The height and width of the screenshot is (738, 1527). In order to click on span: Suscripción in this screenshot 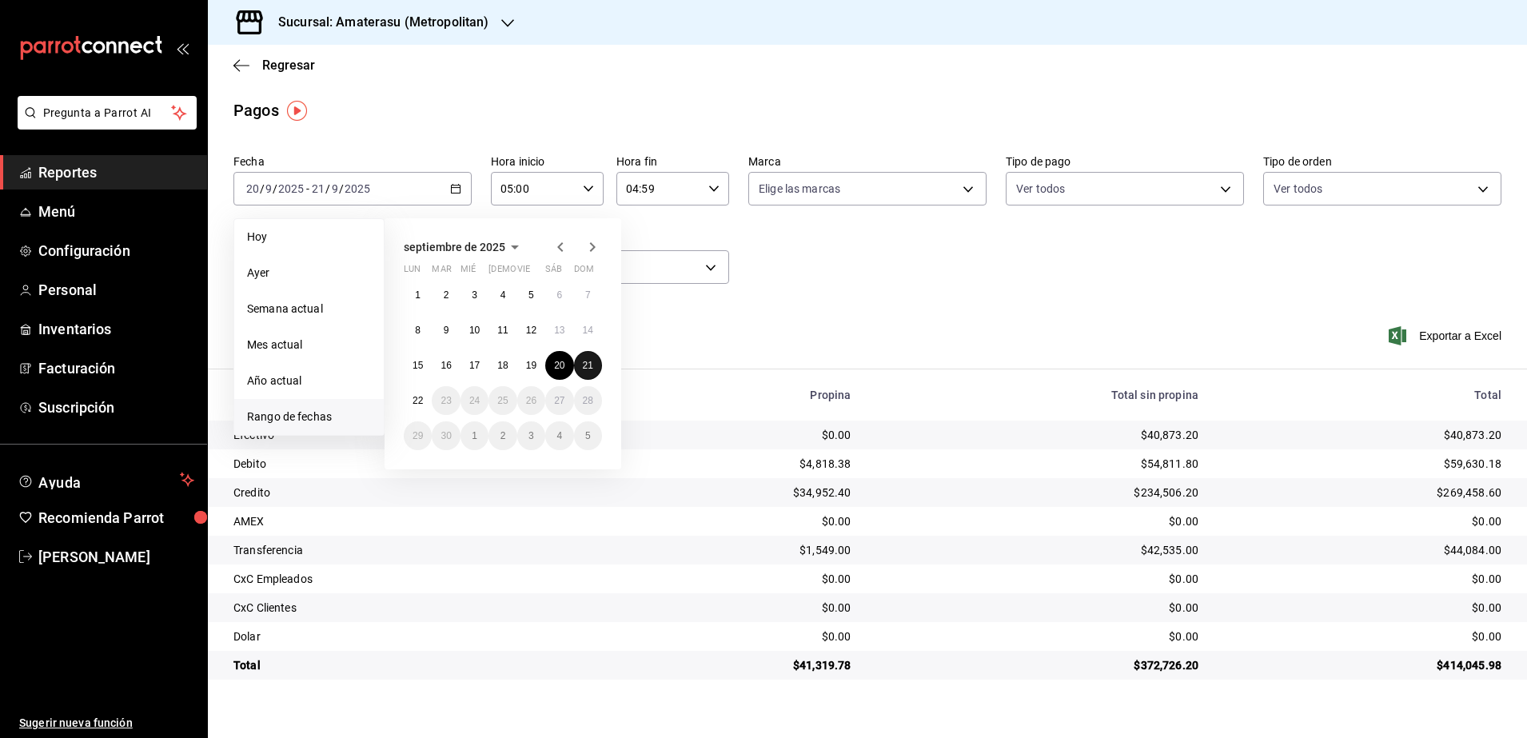, I will do `click(116, 407)`.